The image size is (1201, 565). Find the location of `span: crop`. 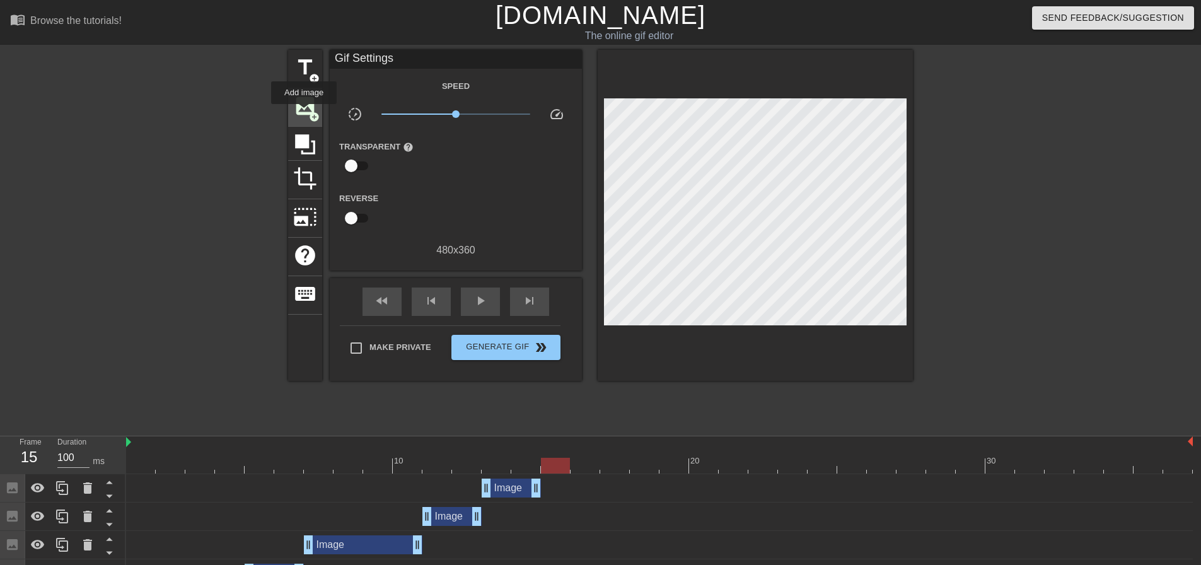

span: crop is located at coordinates (305, 178).